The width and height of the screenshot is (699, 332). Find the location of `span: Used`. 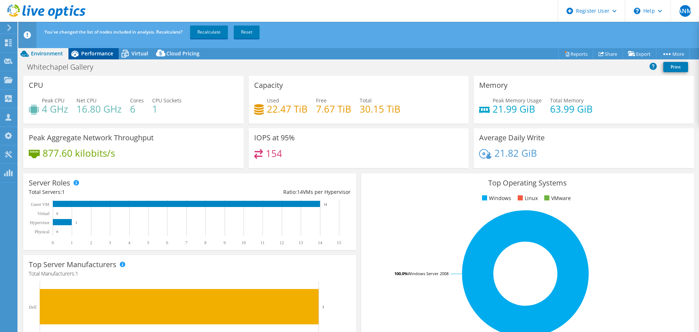

span: Used is located at coordinates (273, 100).